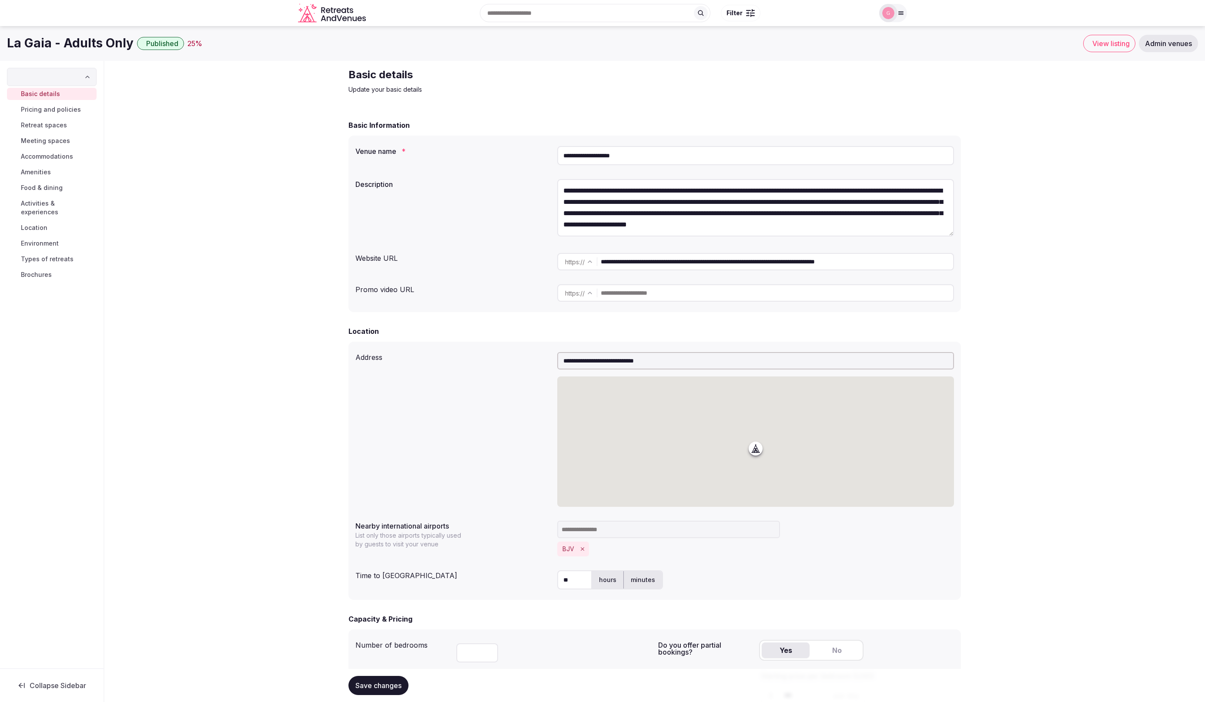 The height and width of the screenshot is (702, 1205). I want to click on button: No, so click(837, 651).